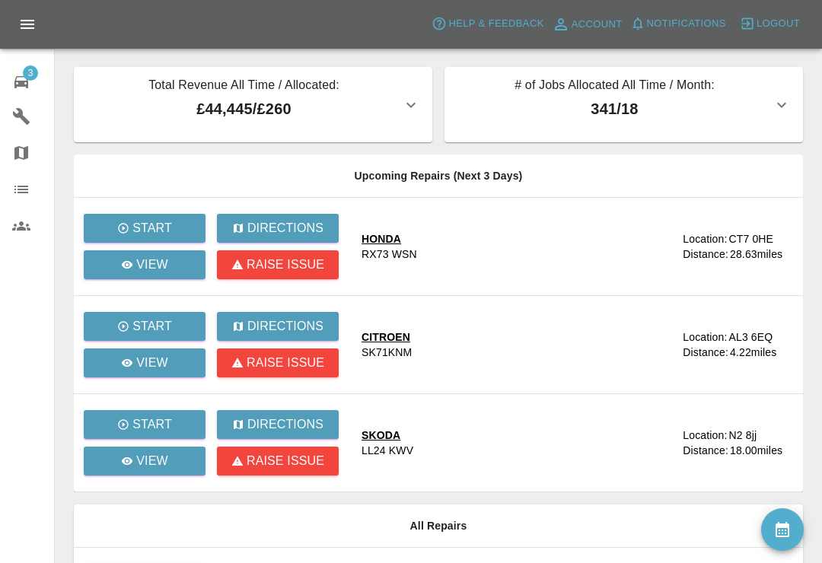 This screenshot has height=563, width=822. I want to click on span: Account, so click(597, 24).